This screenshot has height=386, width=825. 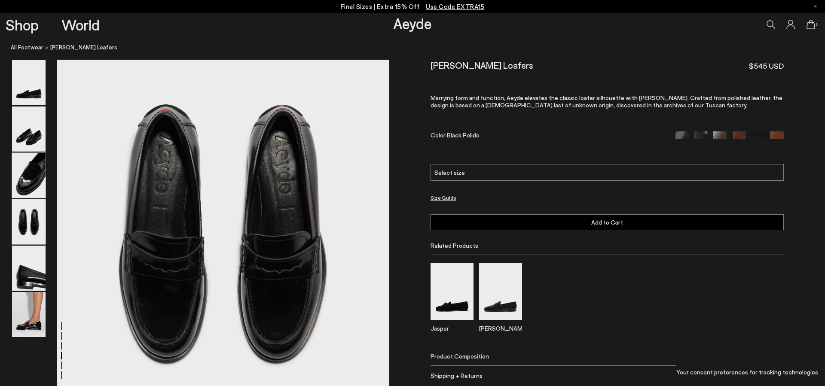 What do you see at coordinates (818, 25) in the screenshot?
I see `span: 0` at bounding box center [818, 25].